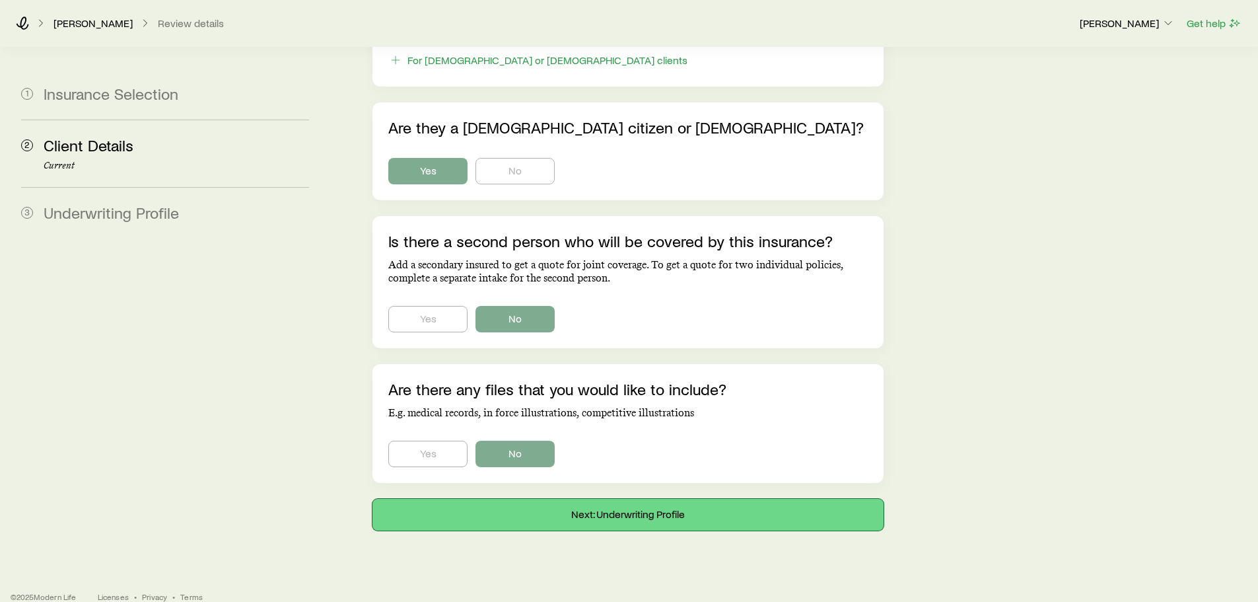 Image resolution: width=1258 pixels, height=602 pixels. I want to click on p: Are there any files that you would like to include?, so click(627, 389).